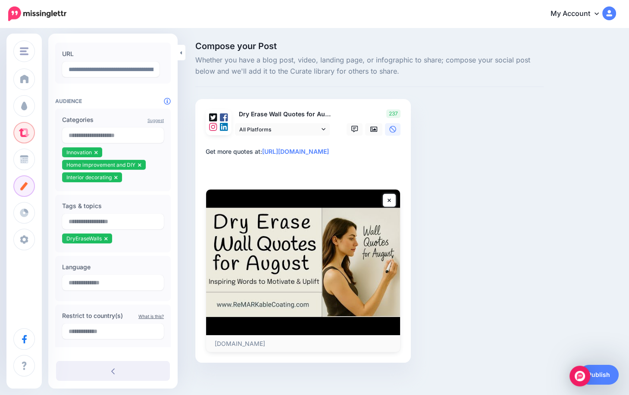  Describe the element at coordinates (113, 120) in the screenshot. I see `label: Categories` at that location.